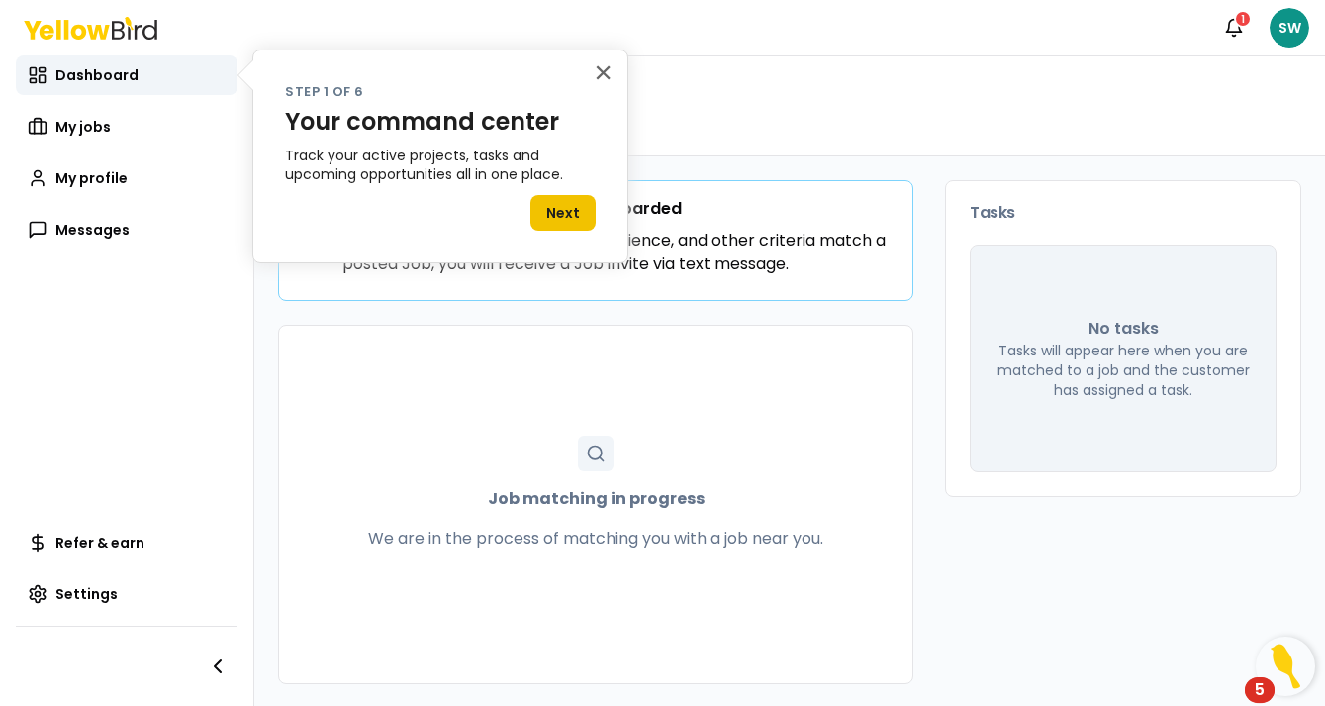 Image resolution: width=1325 pixels, height=706 pixels. I want to click on span: Messages, so click(92, 230).